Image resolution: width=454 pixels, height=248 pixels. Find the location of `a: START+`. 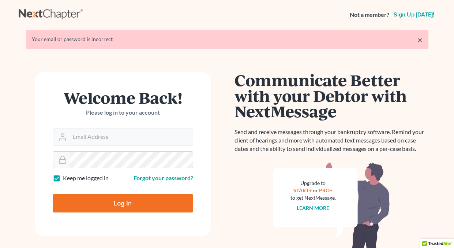

a: START+ is located at coordinates (302, 190).